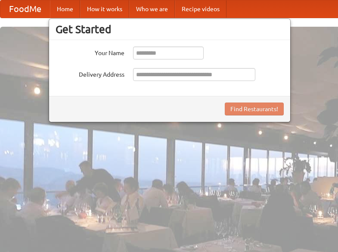  What do you see at coordinates (90, 52) in the screenshot?
I see `label: Your Name` at bounding box center [90, 52].